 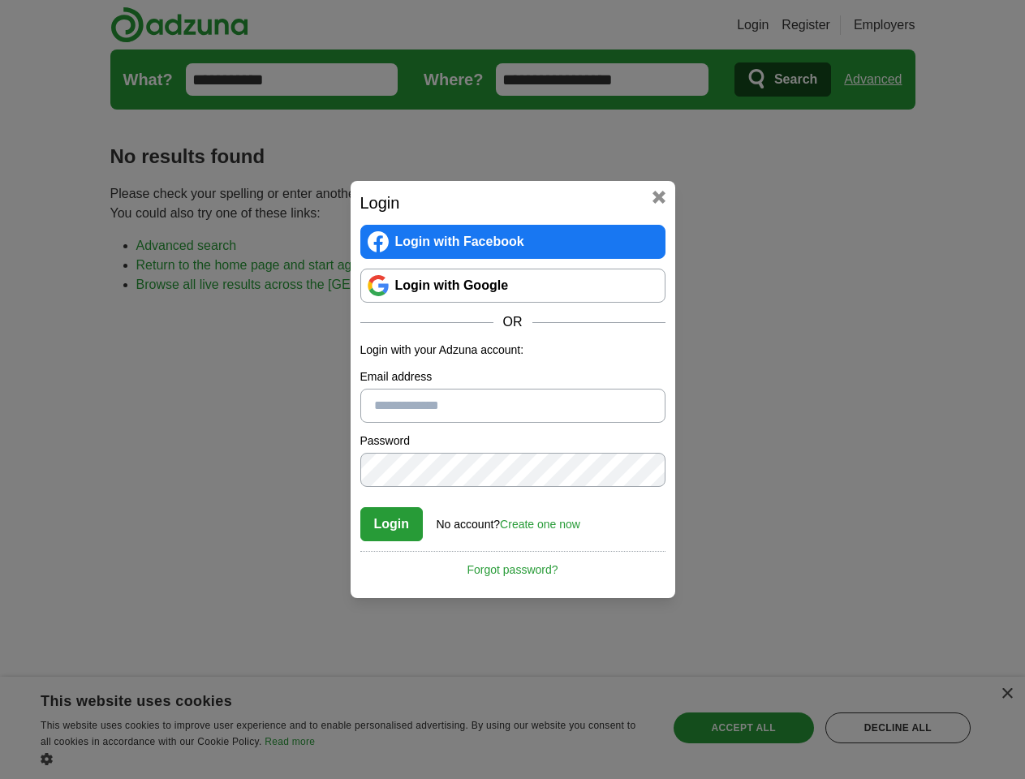 What do you see at coordinates (513, 322) in the screenshot?
I see `span: OR` at bounding box center [513, 322].